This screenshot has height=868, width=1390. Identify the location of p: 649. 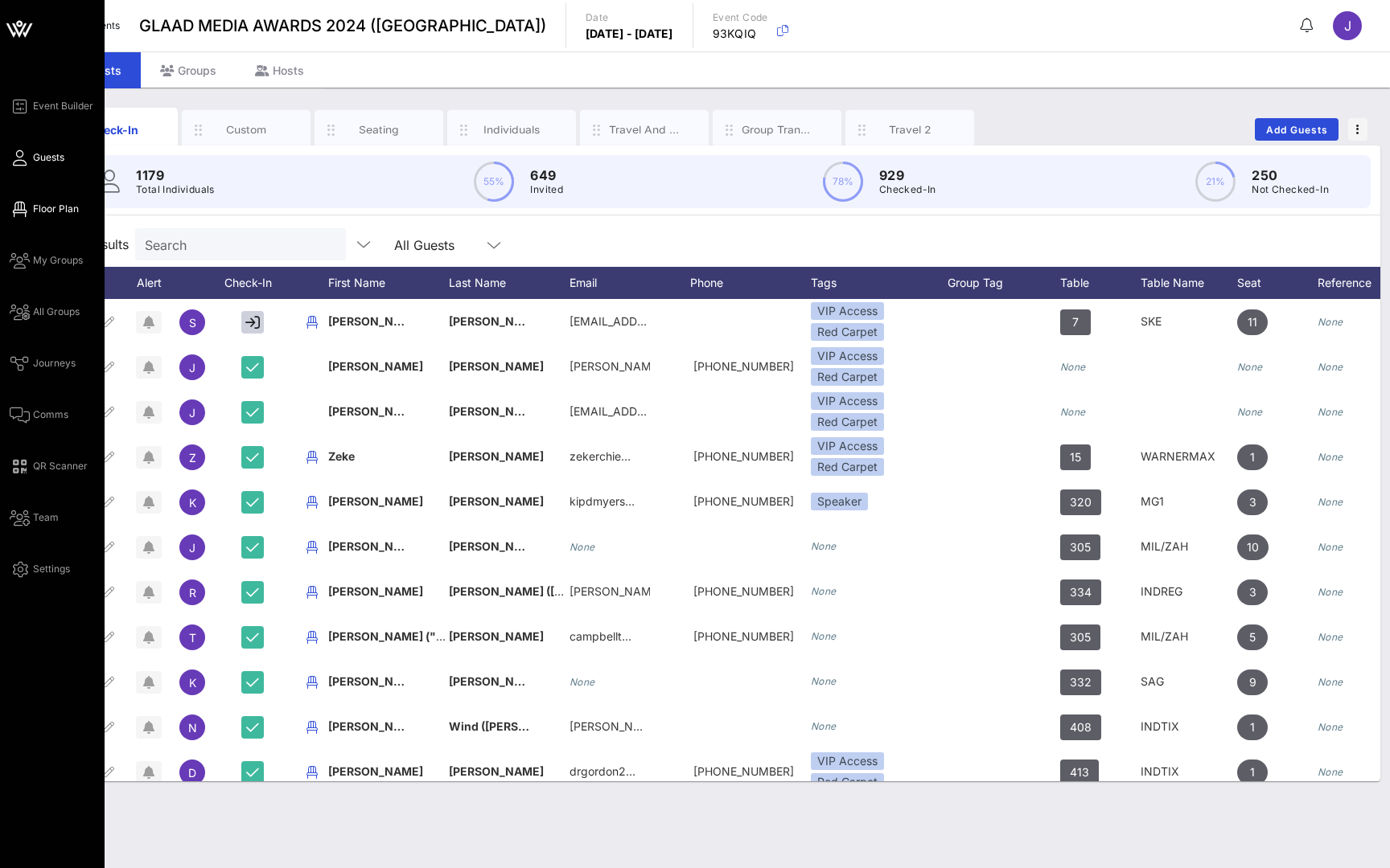
(546, 175).